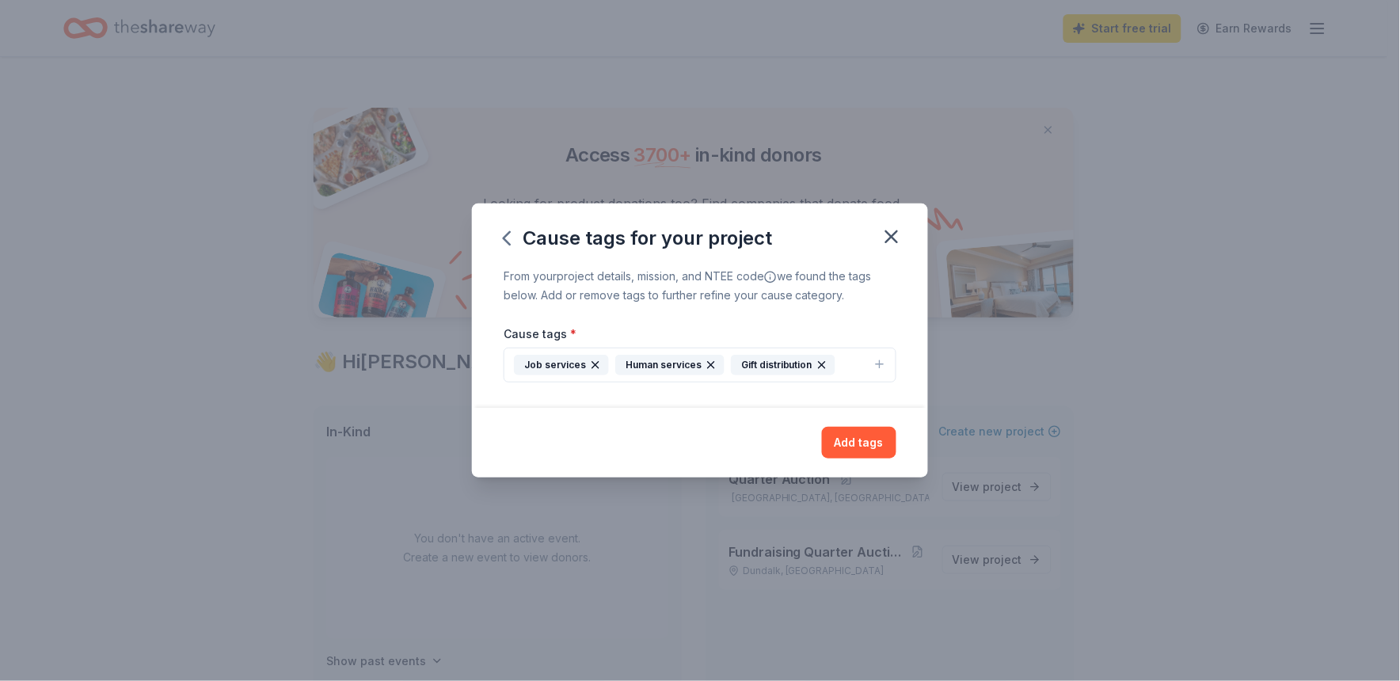 Image resolution: width=1400 pixels, height=681 pixels. I want to click on button: Add tags, so click(859, 443).